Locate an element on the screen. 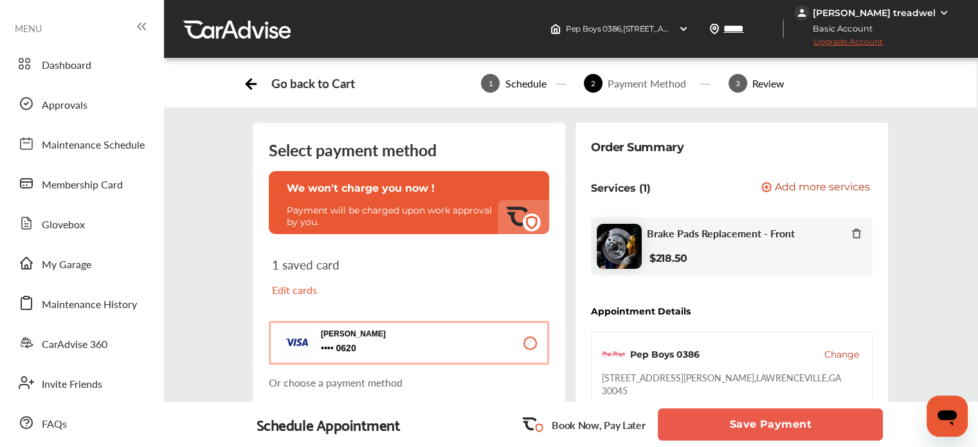  span: Upgrade Account is located at coordinates (838, 44).